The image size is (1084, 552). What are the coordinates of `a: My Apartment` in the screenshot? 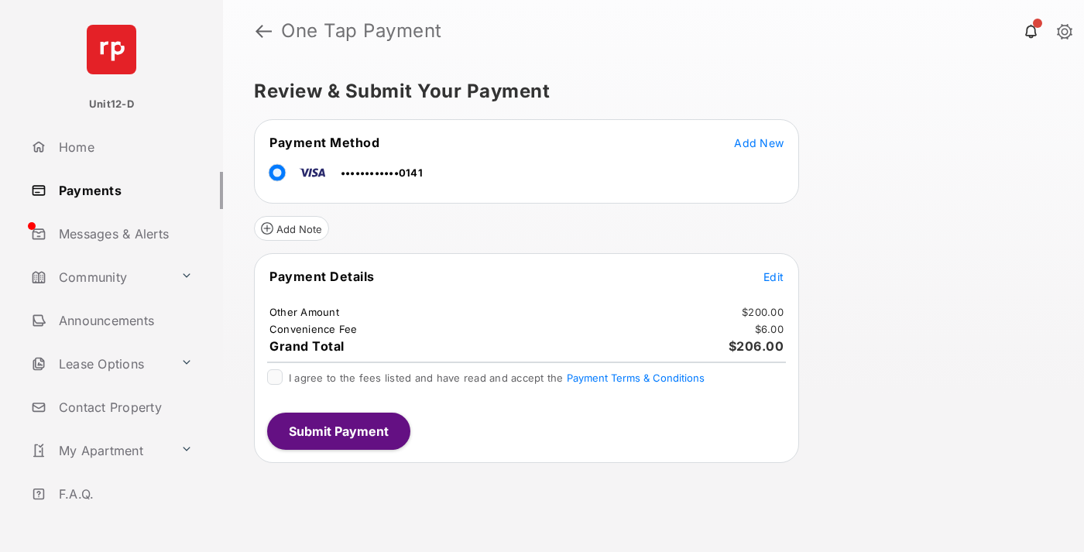 It's located at (99, 451).